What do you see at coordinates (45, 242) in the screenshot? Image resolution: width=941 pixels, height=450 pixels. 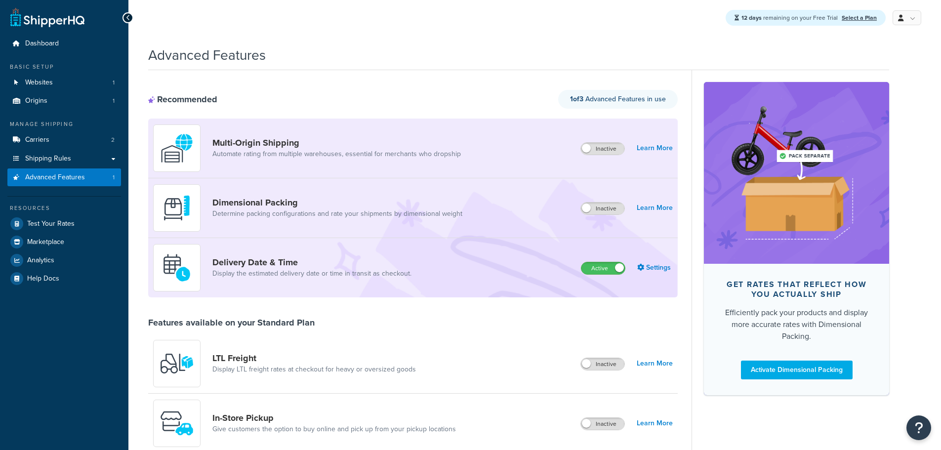 I see `span: Marketplace` at bounding box center [45, 242].